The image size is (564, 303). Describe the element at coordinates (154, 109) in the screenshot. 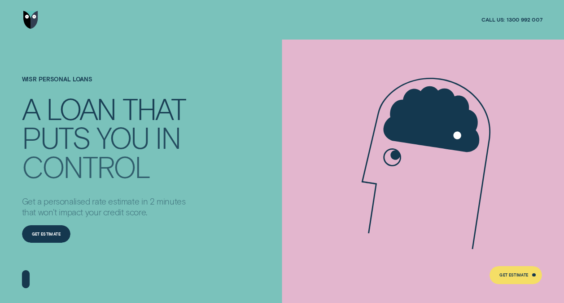

I see `div: THAT` at that location.